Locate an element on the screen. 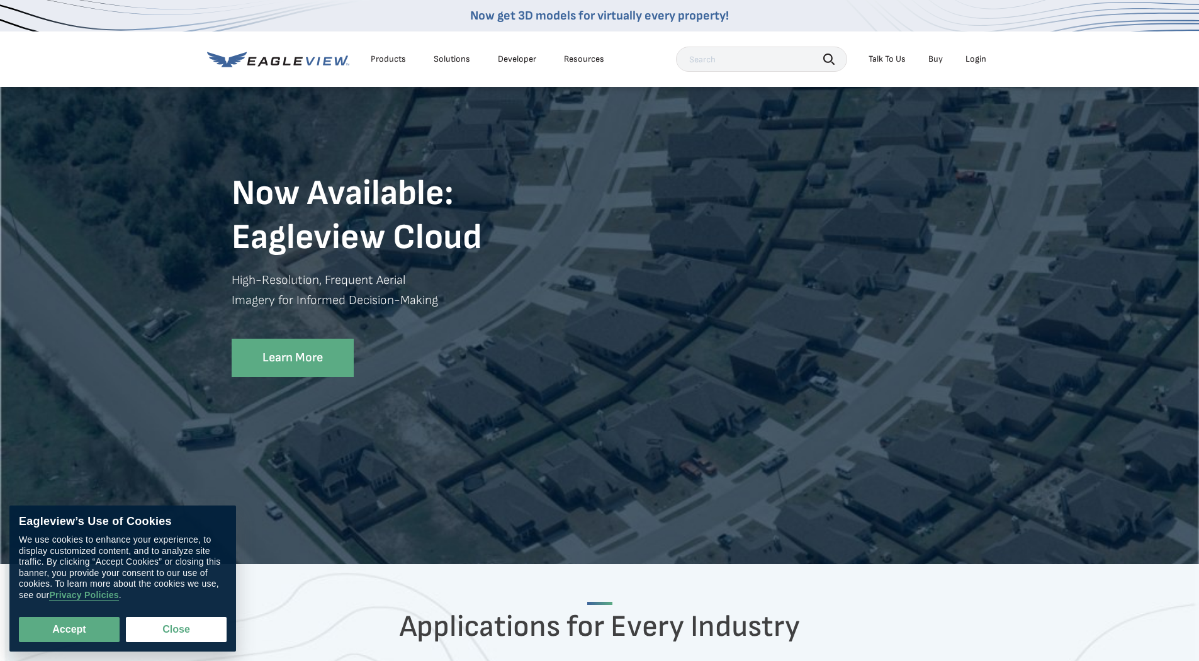 This screenshot has height=661, width=1199. strong: Imagery for Informed Decision-Making is located at coordinates (335, 300).